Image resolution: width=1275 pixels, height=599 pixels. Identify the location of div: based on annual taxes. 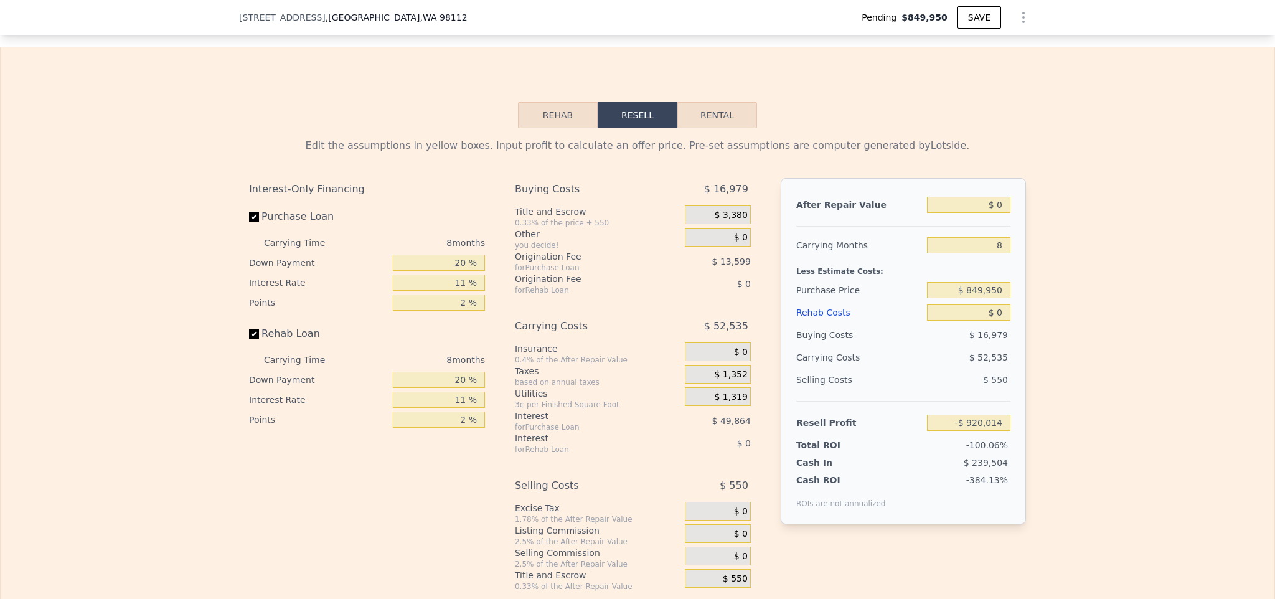
(597, 382).